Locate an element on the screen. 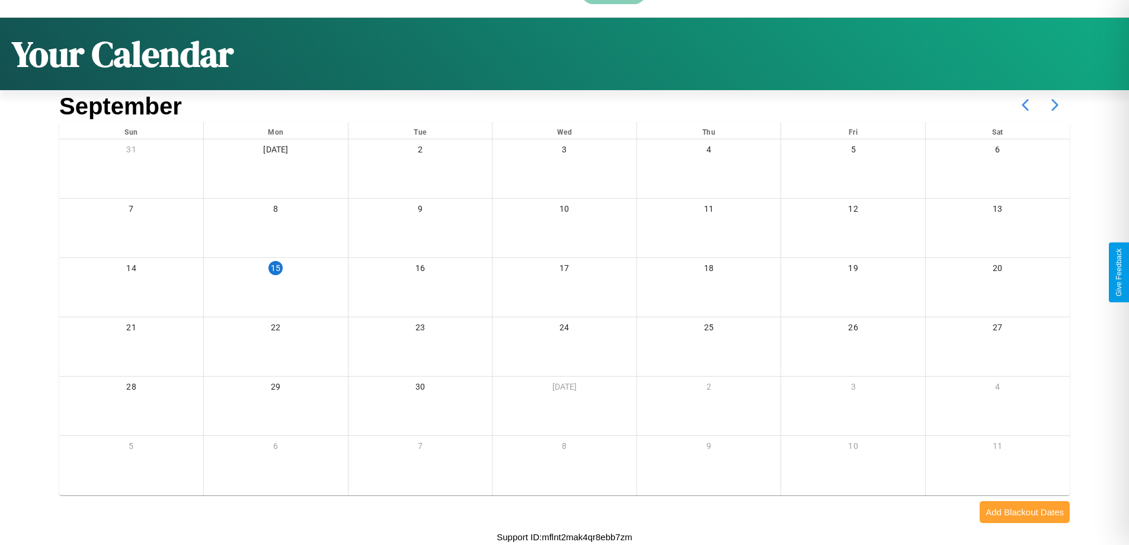 The image size is (1129, 545). div: 25 is located at coordinates (709, 329).